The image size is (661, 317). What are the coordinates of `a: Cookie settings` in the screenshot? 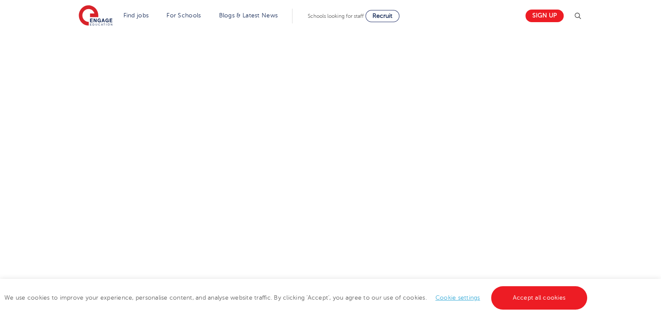 It's located at (457, 297).